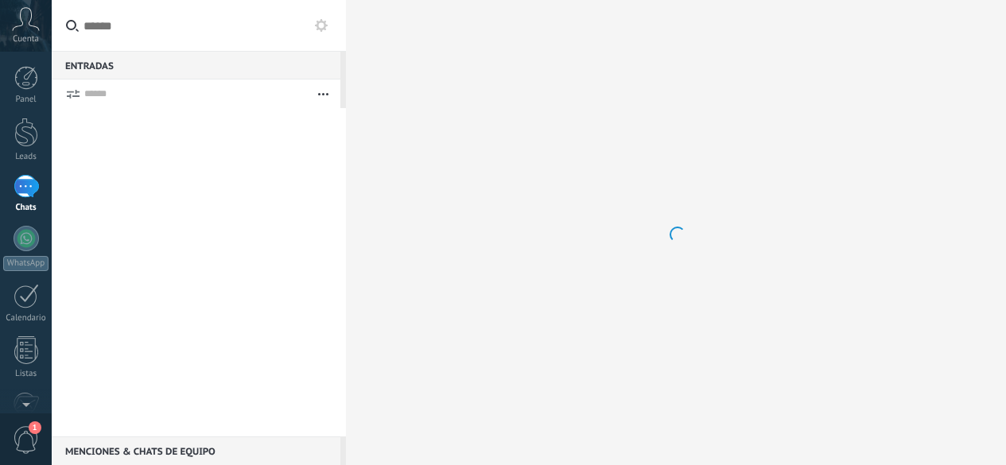 This screenshot has width=1006, height=465. Describe the element at coordinates (196, 65) in the screenshot. I see `div: Entradas` at that location.